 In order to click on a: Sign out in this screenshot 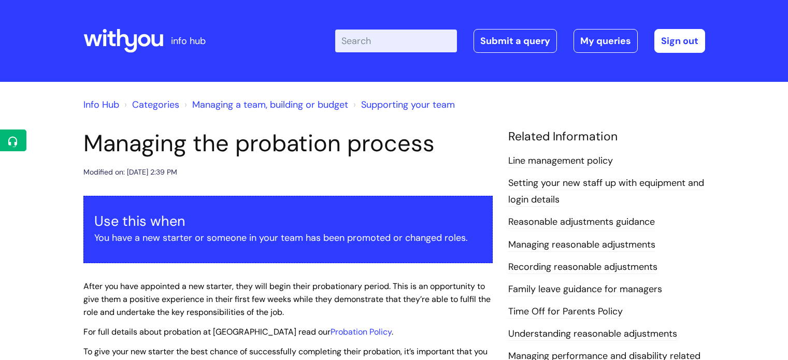, I will do `click(680, 41)`.